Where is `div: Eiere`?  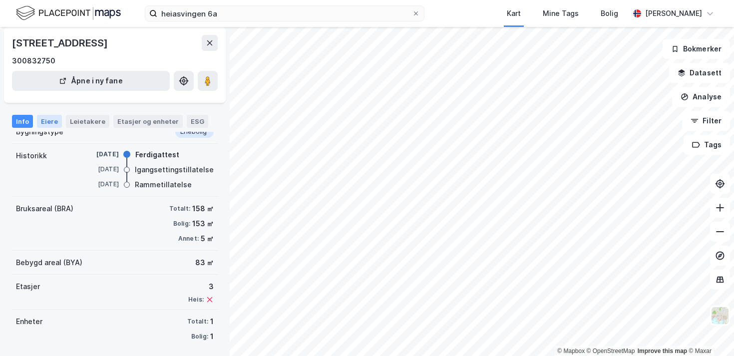
div: Eiere is located at coordinates (49, 121).